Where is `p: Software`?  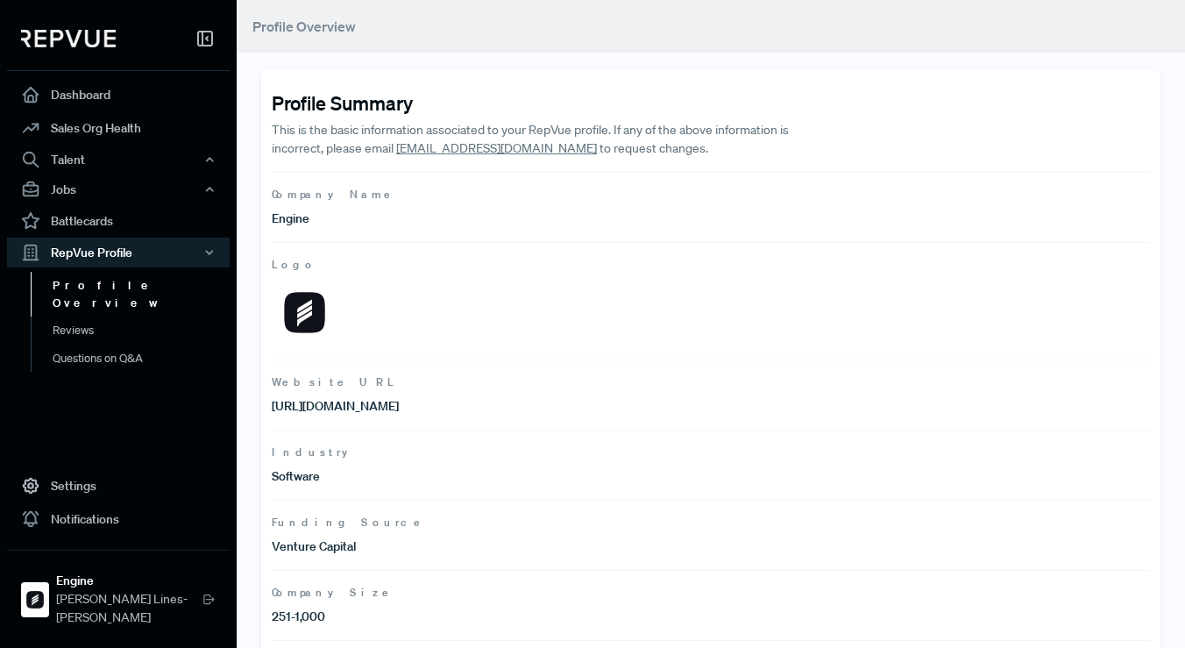 p: Software is located at coordinates (491, 476).